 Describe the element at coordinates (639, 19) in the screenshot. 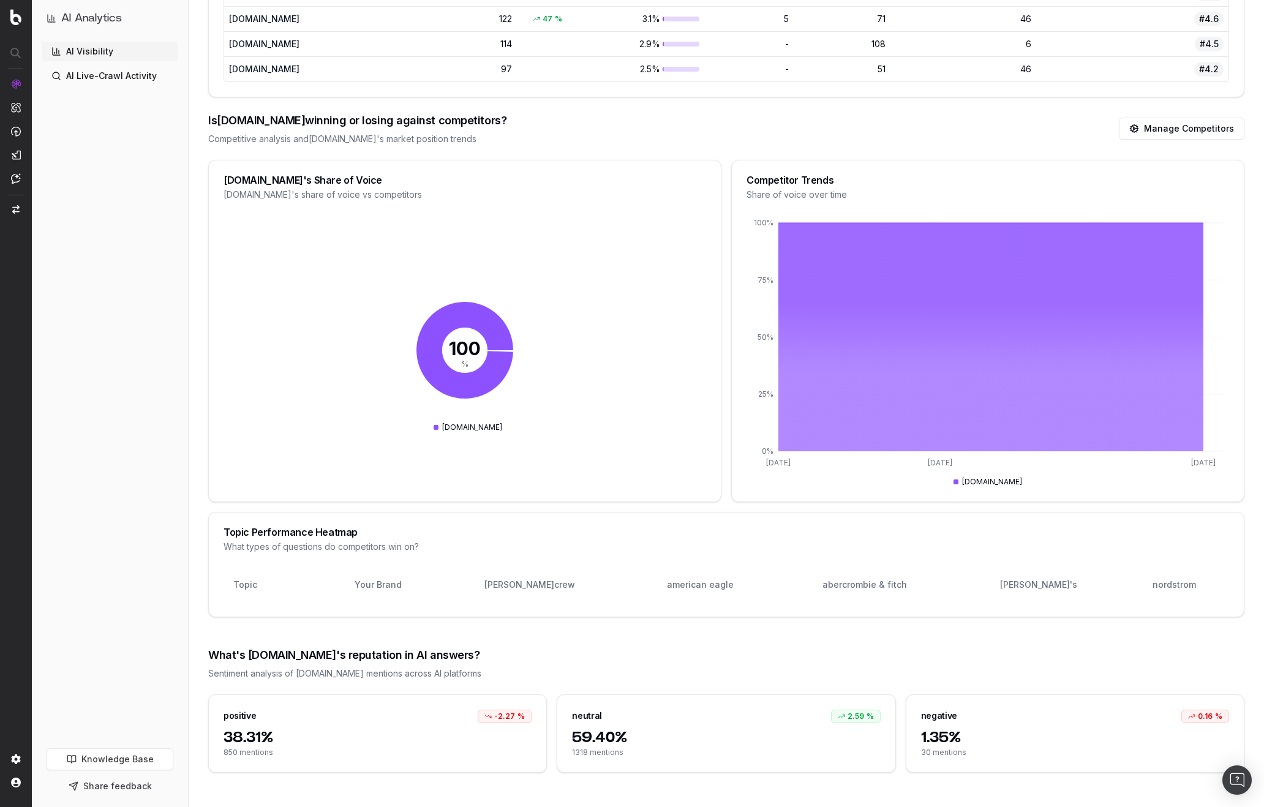

I see `div: 3.1%` at that location.